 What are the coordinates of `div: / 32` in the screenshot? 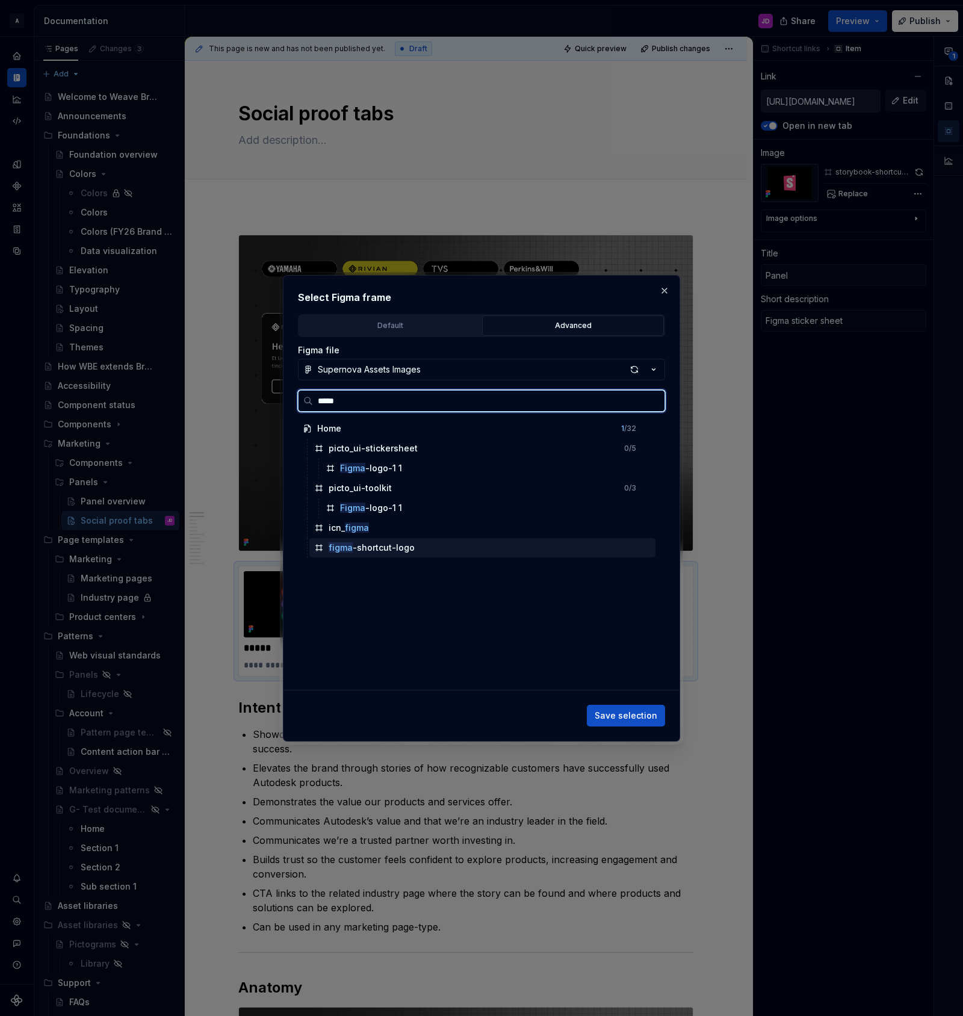 It's located at (629, 429).